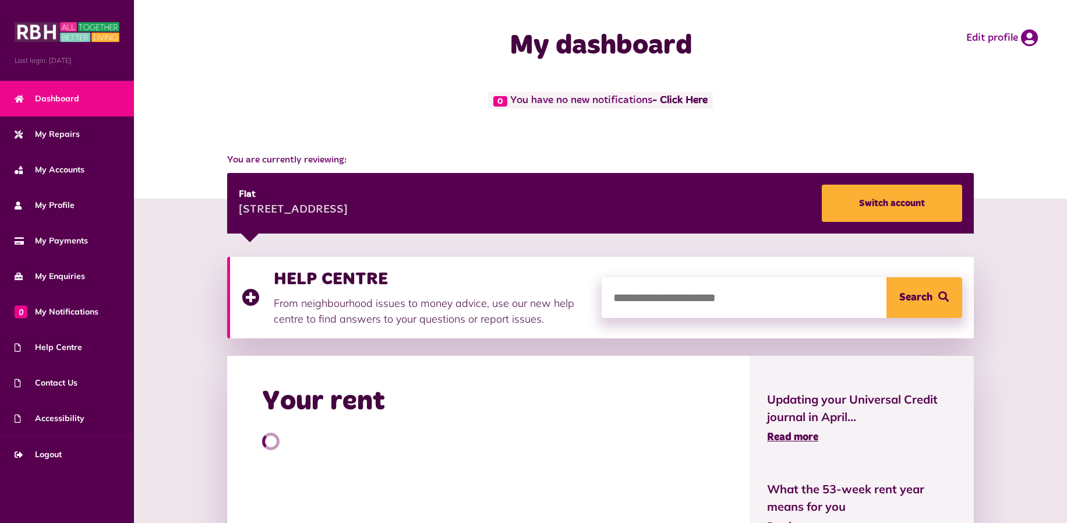  Describe the element at coordinates (50, 418) in the screenshot. I see `span: Accessibility` at that location.